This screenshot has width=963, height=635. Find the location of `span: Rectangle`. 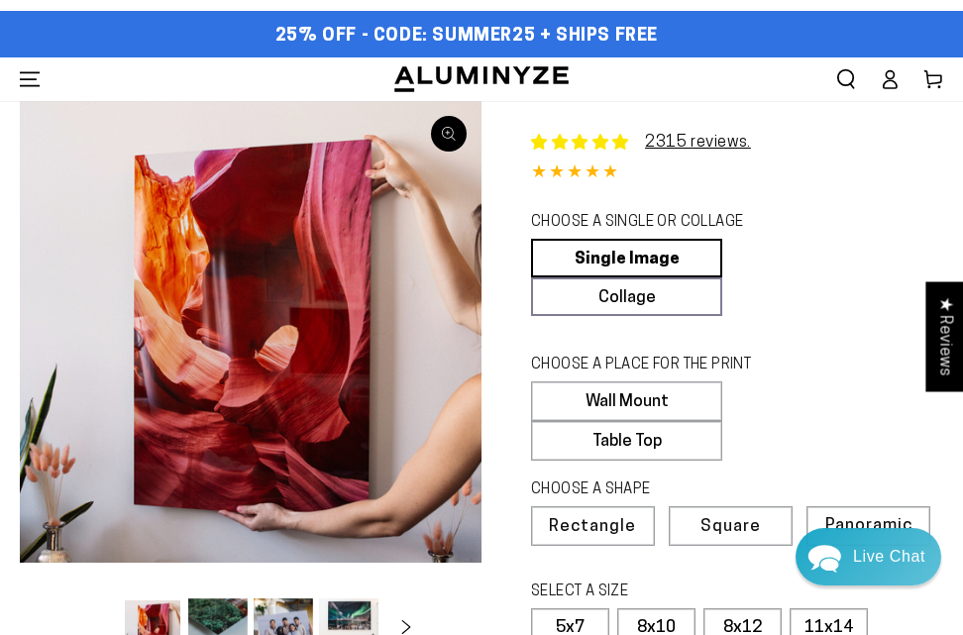

span: Rectangle is located at coordinates (592, 526).